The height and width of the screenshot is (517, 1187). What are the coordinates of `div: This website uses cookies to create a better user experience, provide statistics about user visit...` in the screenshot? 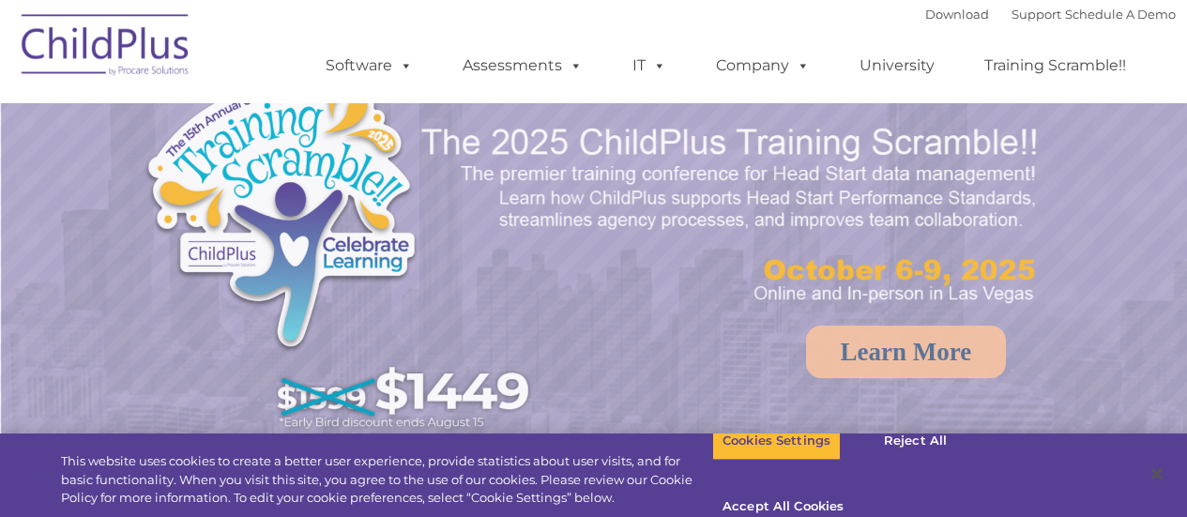 It's located at (387, 480).